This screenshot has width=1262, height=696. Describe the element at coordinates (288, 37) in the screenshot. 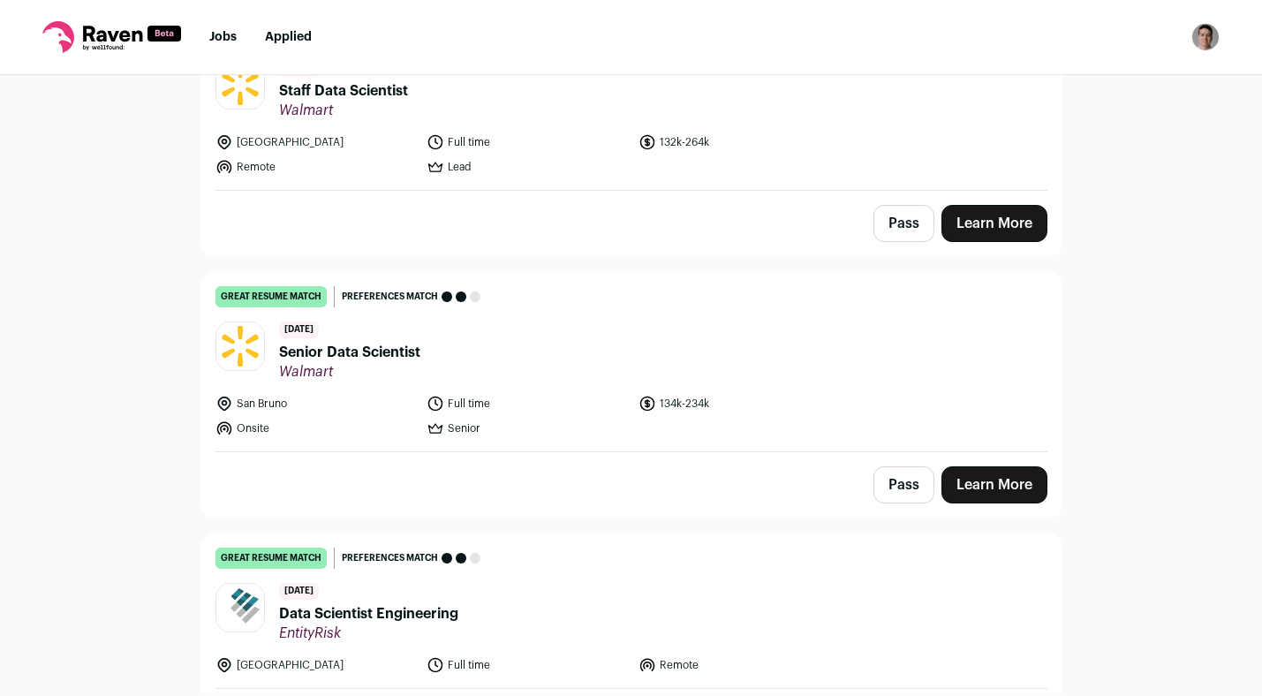

I see `a: Applied` at that location.